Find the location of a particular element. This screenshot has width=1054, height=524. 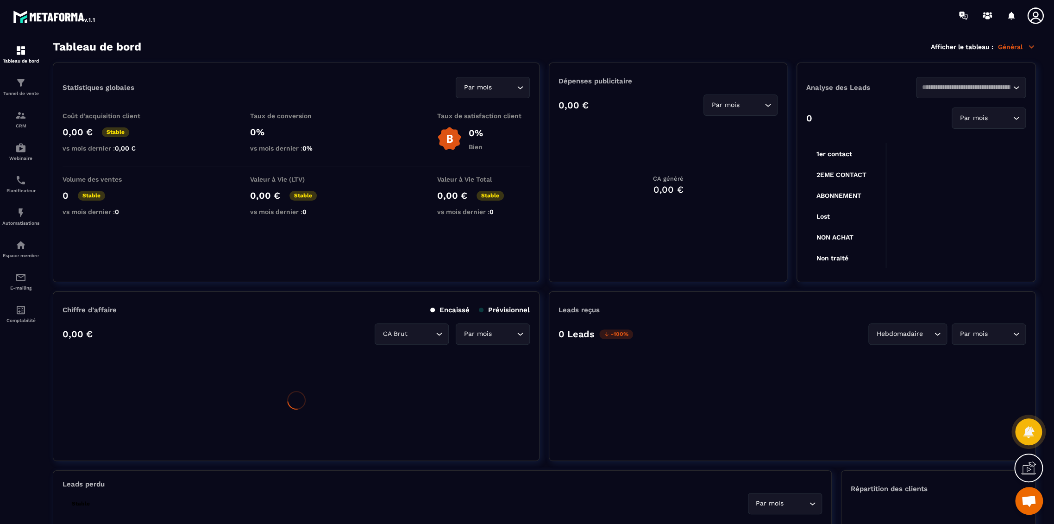

p: Comptabilité is located at coordinates (21, 320).